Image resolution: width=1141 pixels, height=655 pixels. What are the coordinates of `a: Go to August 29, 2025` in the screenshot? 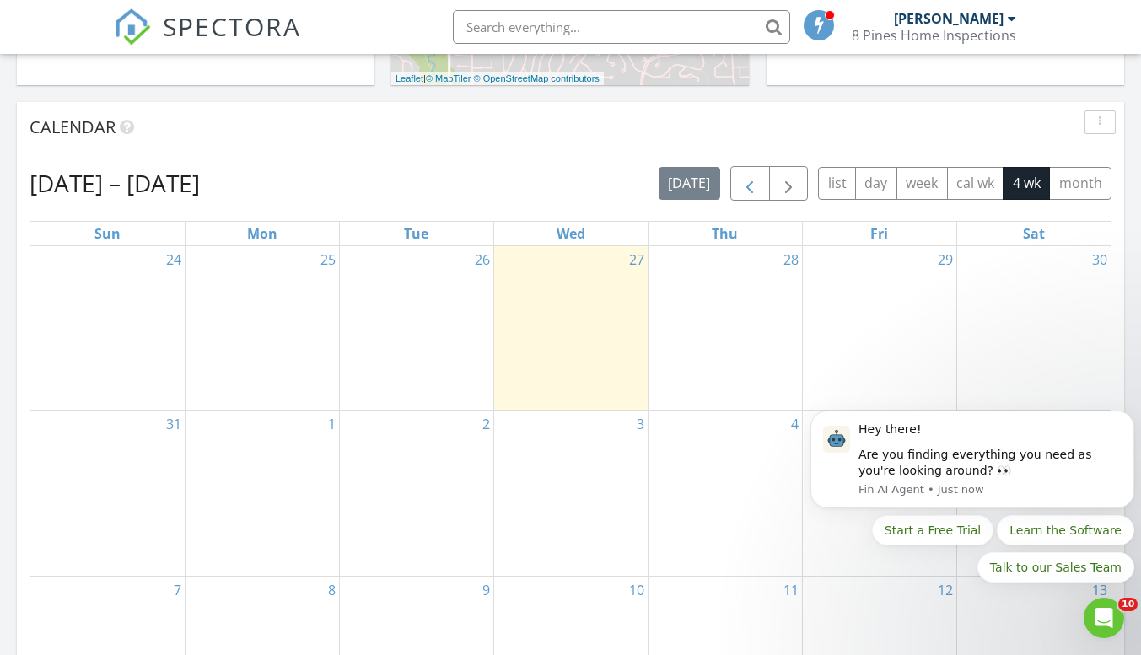 It's located at (946, 260).